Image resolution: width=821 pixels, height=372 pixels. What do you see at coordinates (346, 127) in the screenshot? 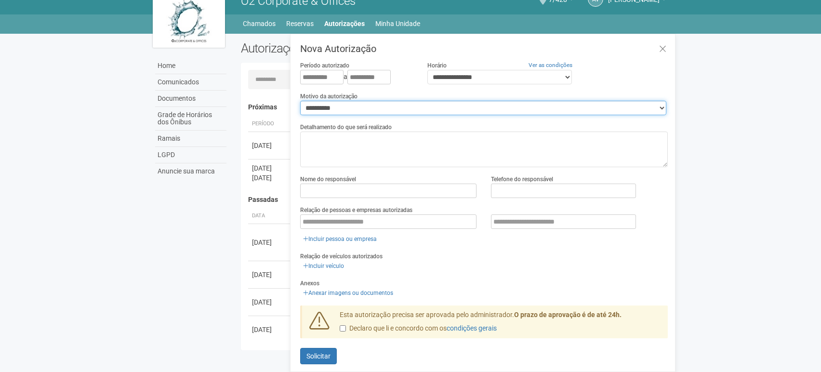
I see `label: Detalhamento do que será realizado` at bounding box center [346, 127].